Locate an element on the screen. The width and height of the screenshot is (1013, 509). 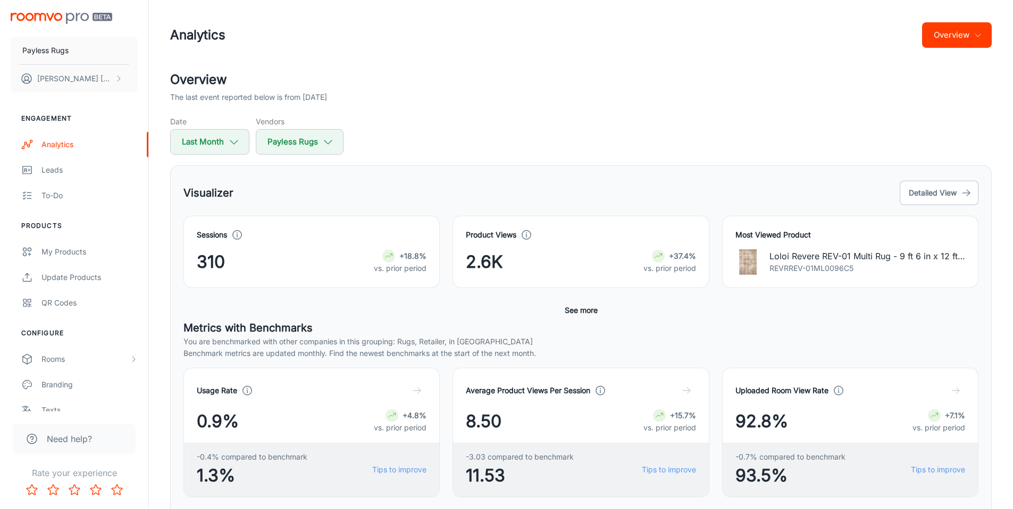
div: Analytics is located at coordinates (89, 145).